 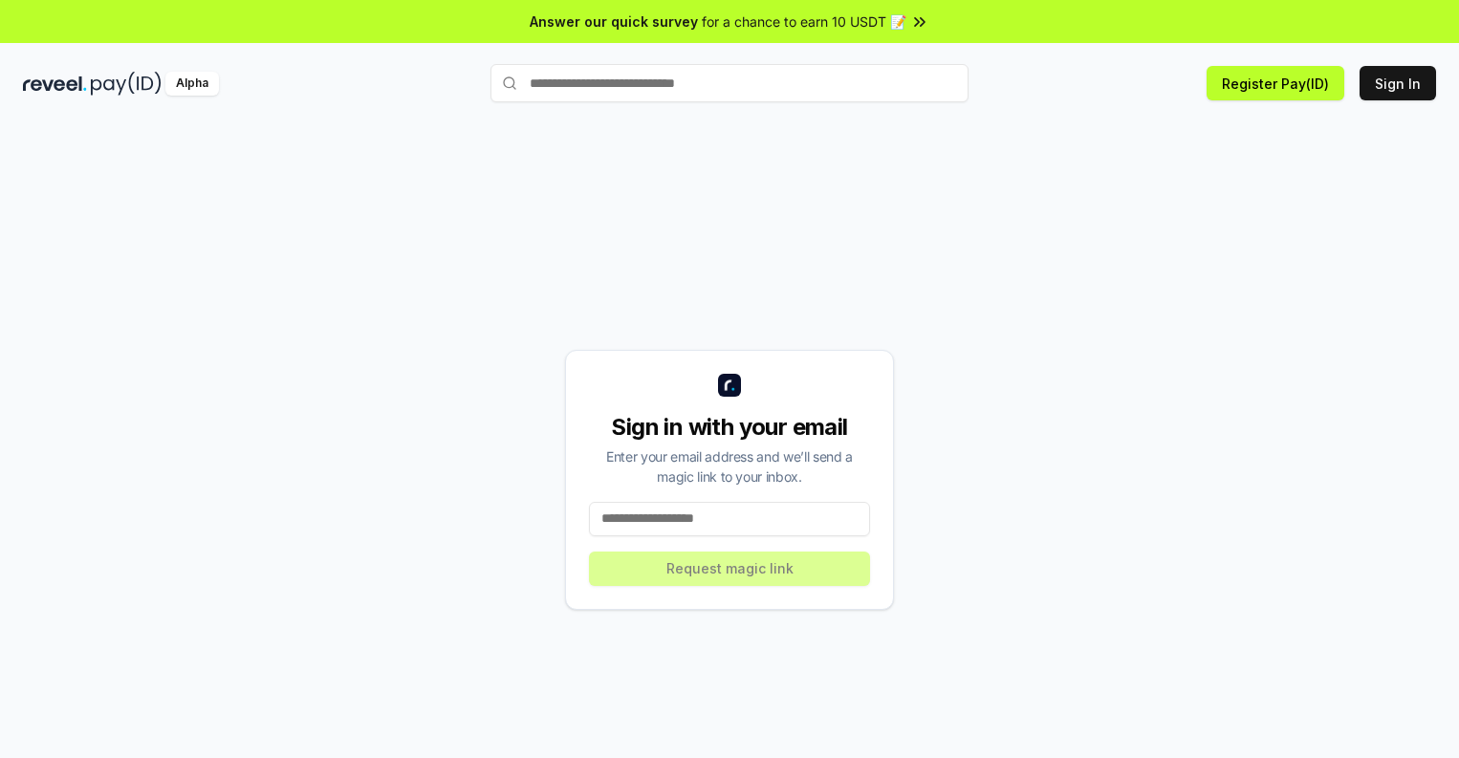 I want to click on button: Register Pay(ID), so click(x=1276, y=83).